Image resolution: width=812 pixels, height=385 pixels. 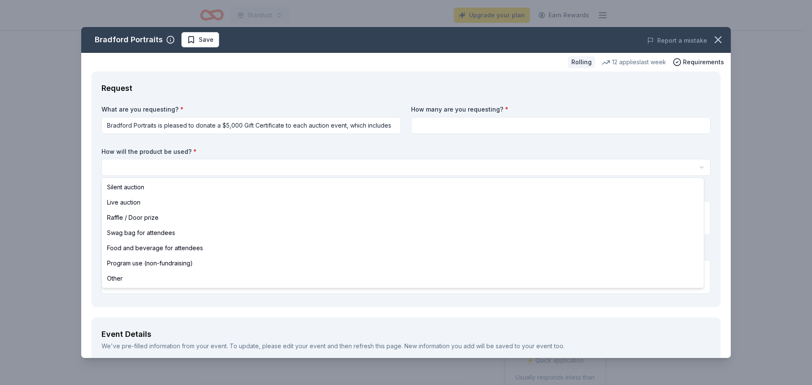 I want to click on span: Live auction, so click(x=124, y=203).